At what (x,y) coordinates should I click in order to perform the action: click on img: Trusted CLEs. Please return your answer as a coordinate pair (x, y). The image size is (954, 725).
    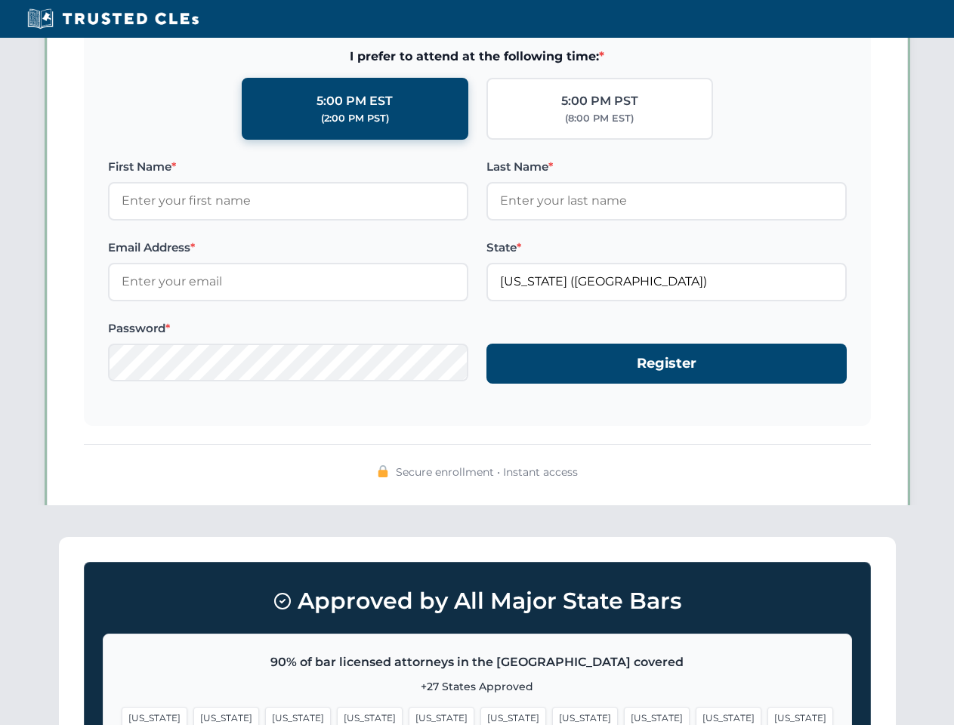
    Looking at the image, I should click on (113, 19).